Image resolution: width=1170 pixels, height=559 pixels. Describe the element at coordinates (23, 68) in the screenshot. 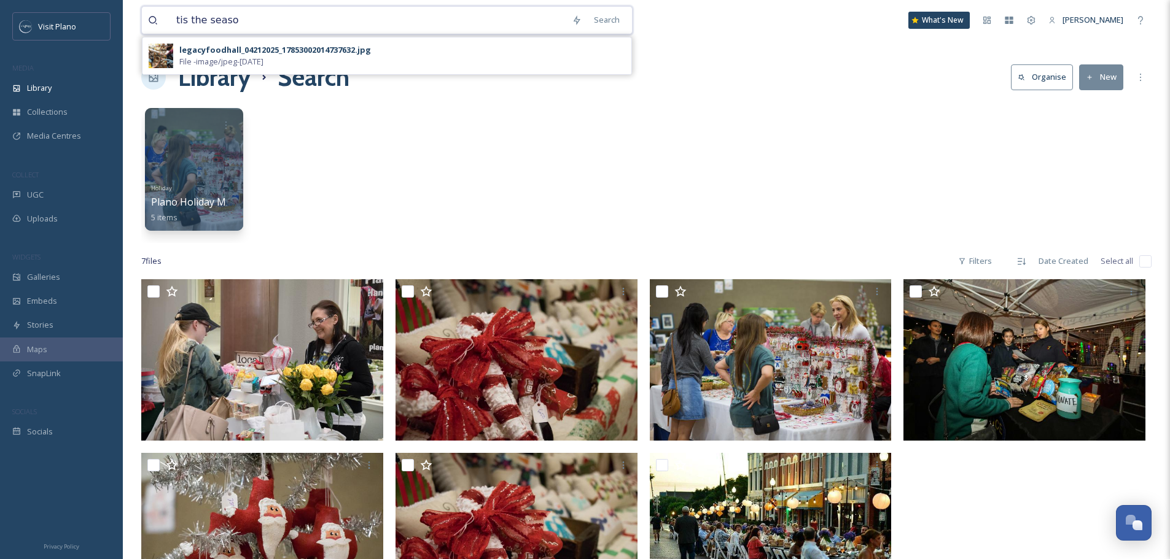

I see `span: MEDIA` at that location.